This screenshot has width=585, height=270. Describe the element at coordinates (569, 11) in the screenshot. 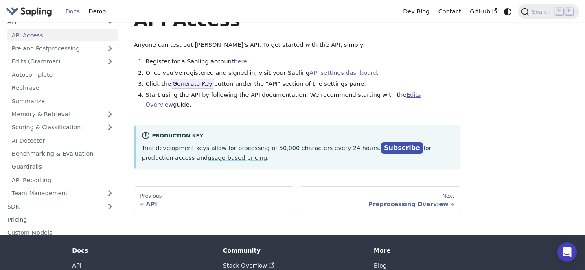

I see `kbd: K` at that location.